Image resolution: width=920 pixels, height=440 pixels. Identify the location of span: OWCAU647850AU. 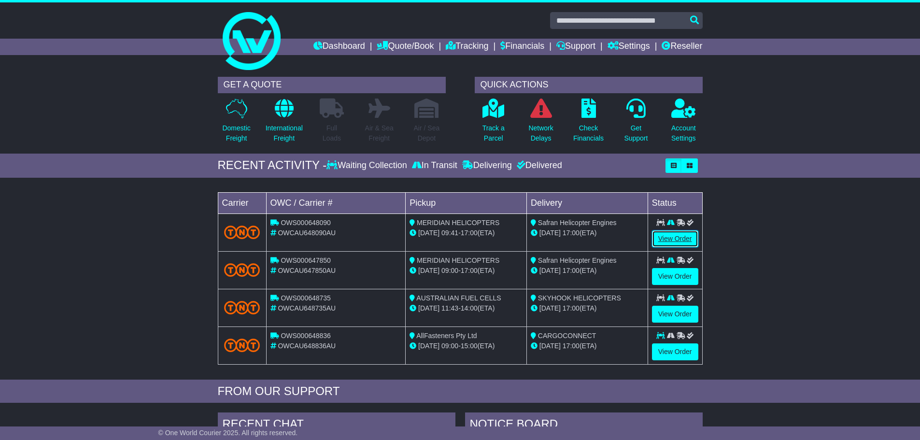
(307, 270).